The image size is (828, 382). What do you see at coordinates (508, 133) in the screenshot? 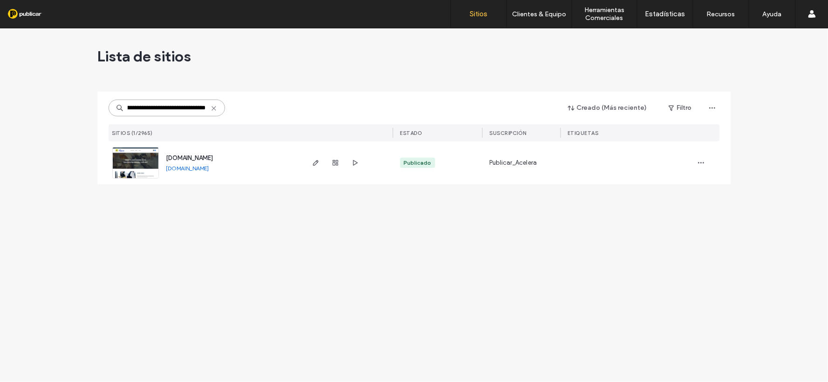
I see `span: Suscripción` at bounding box center [508, 133].